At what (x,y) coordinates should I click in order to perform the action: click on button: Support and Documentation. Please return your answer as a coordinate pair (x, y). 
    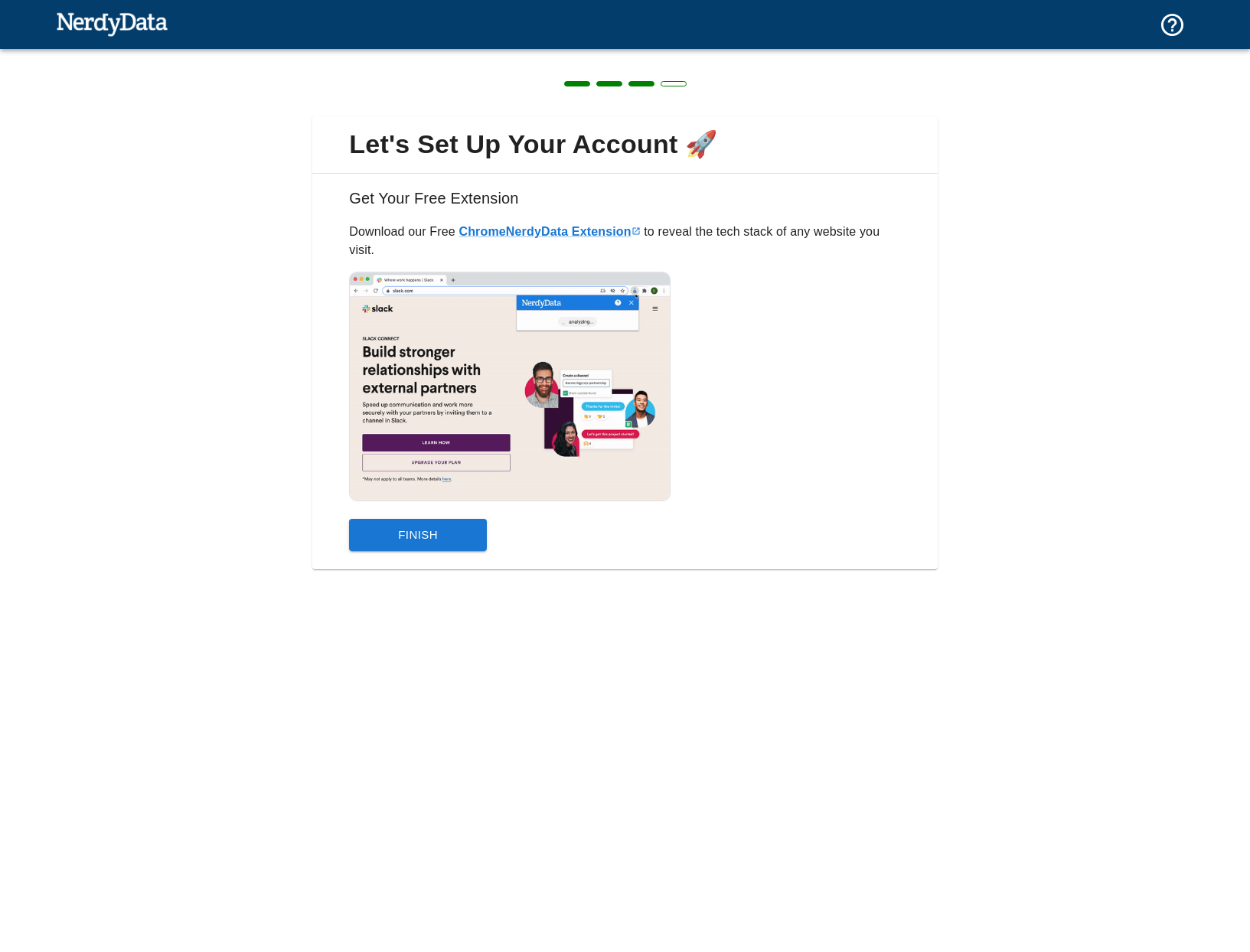
    Looking at the image, I should click on (1172, 25).